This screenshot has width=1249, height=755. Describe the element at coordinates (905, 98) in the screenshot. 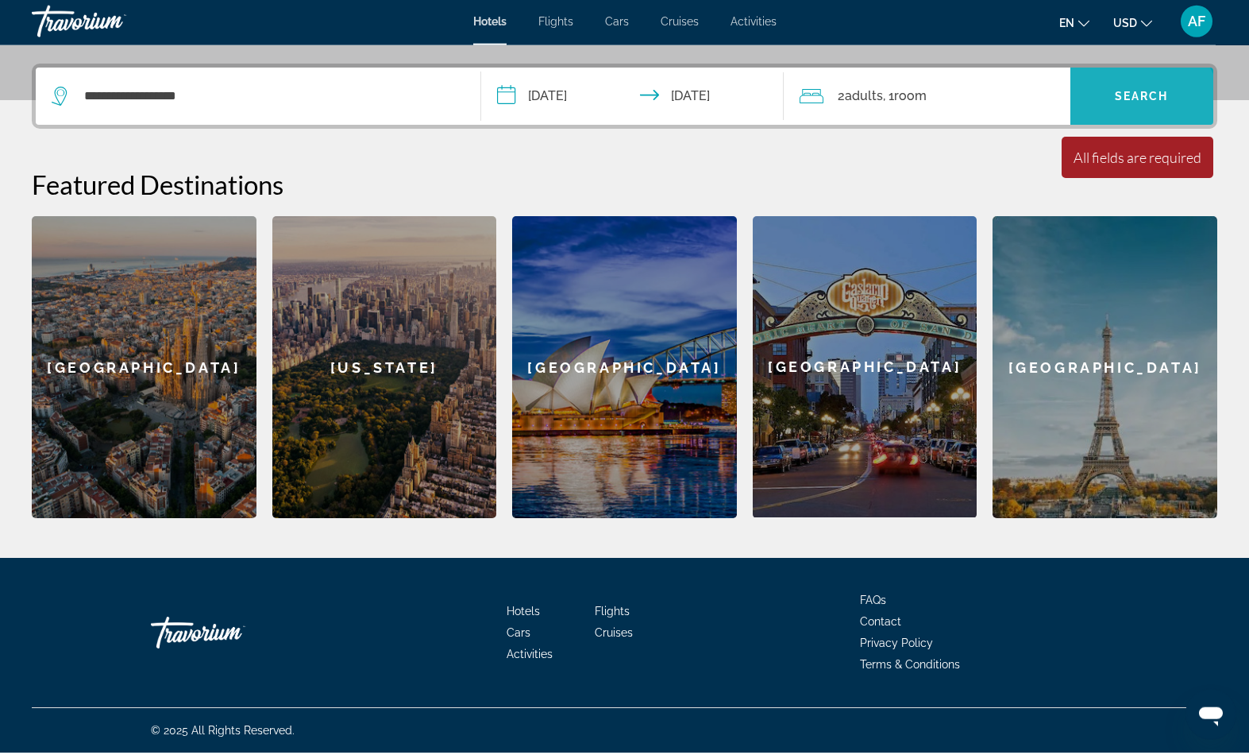

I see `span: , 1` at that location.